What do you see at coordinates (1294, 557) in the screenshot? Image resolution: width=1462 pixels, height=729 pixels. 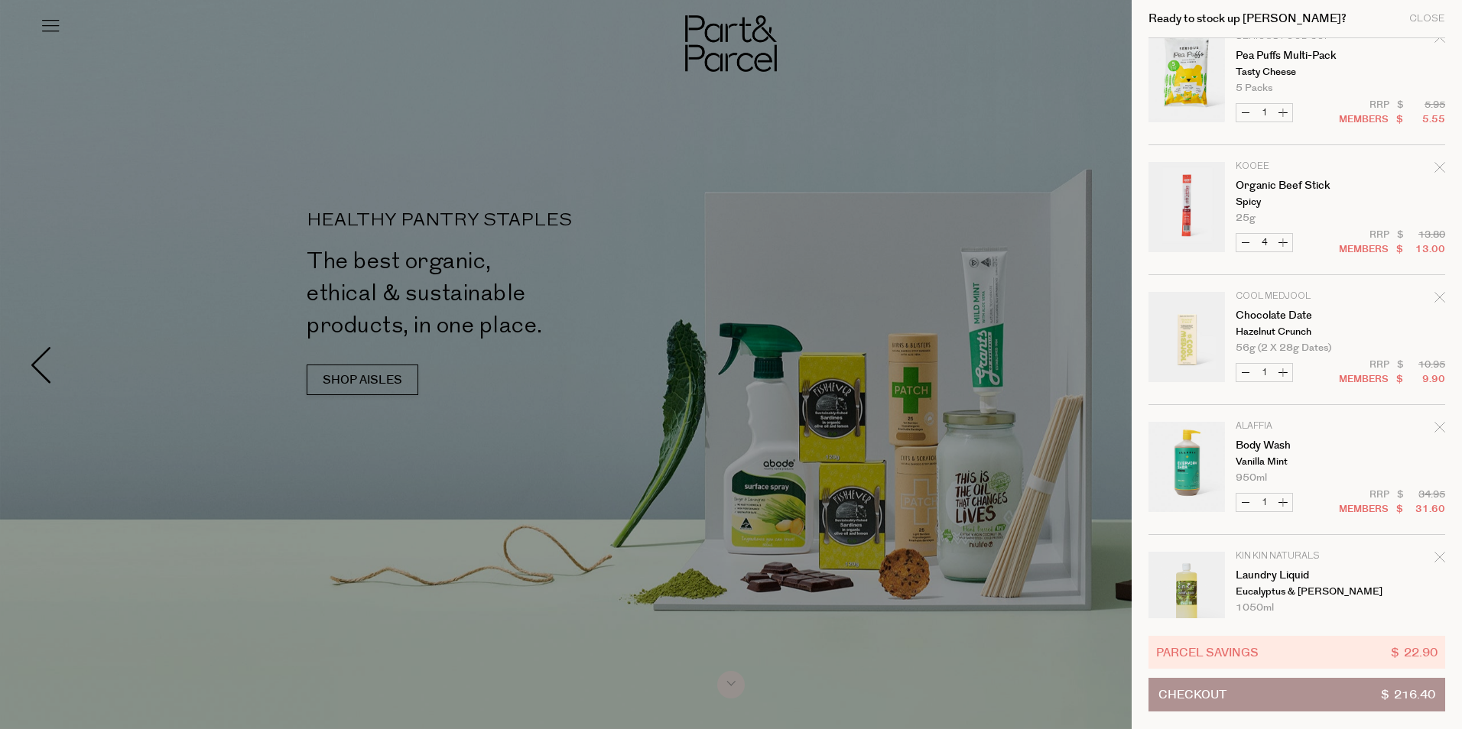 I see `p: Kin Kin Naturals` at bounding box center [1294, 557].